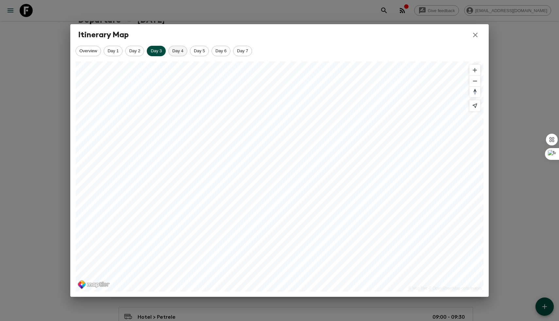  What do you see at coordinates (135, 51) in the screenshot?
I see `span: Day 2` at bounding box center [135, 51].